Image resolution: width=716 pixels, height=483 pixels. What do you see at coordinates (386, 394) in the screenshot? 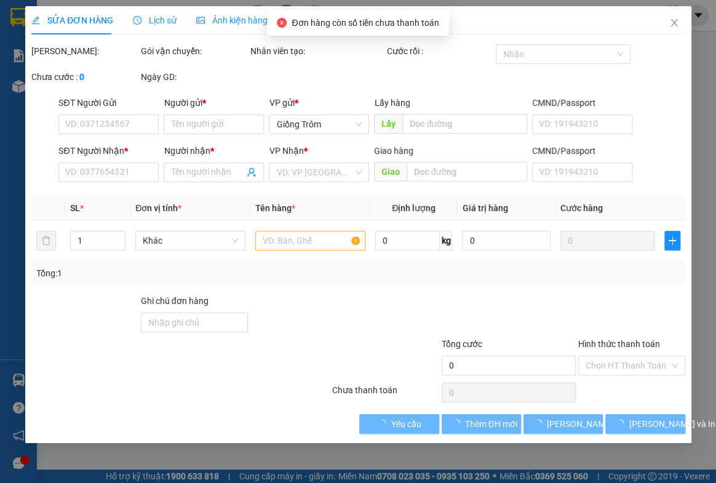
I see `div: Chưa thanh toán` at bounding box center [386, 394].